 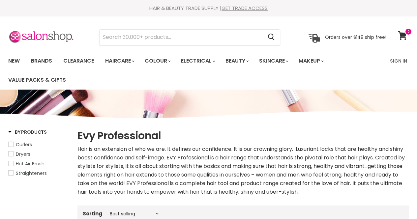 I want to click on form: Product, so click(x=190, y=37).